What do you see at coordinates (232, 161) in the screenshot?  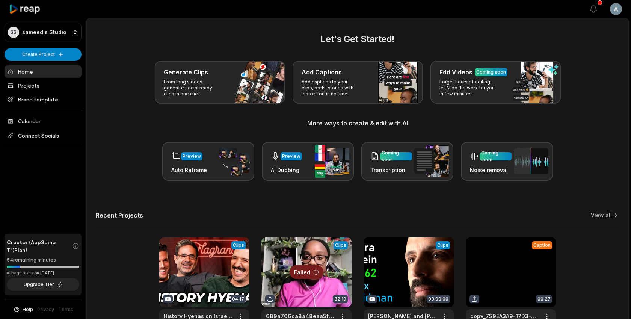 I see `img: auto_reframe.png` at bounding box center [232, 161].